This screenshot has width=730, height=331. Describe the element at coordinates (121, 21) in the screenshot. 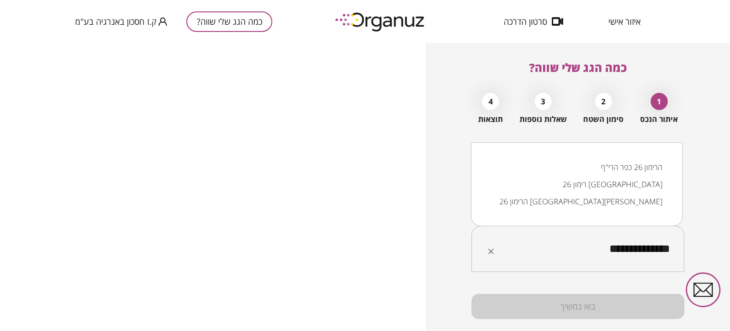

I see `button: ק.ז חסכון באנרגיה בע"מ` at that location.